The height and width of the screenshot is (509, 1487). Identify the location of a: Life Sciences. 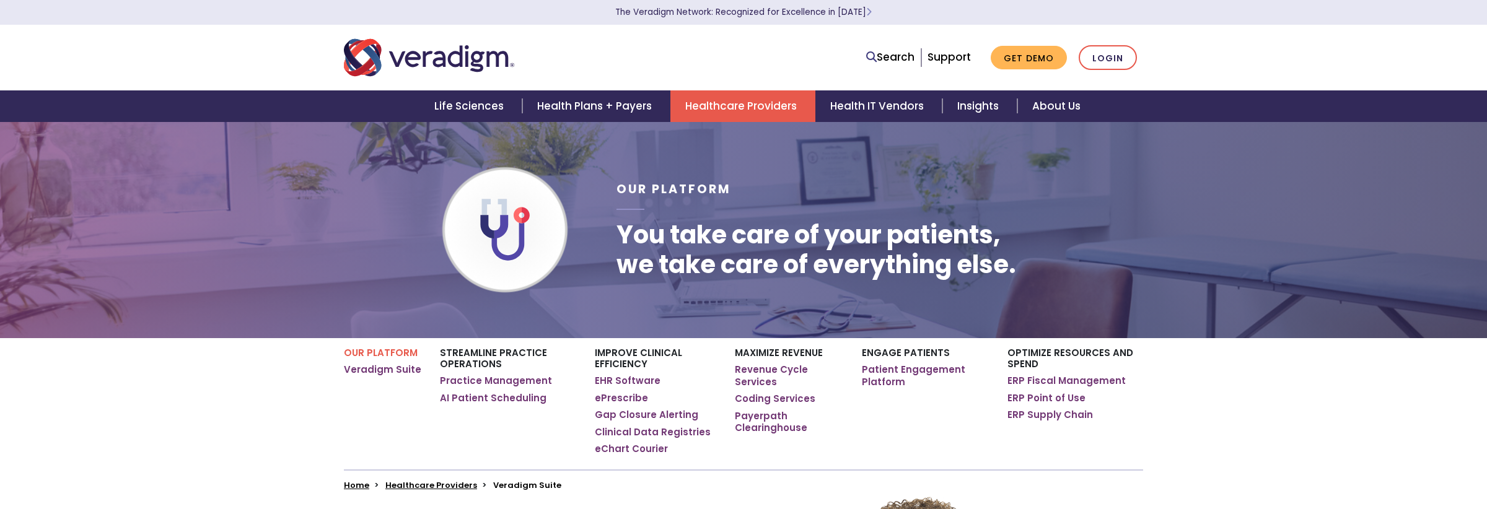
(471, 106).